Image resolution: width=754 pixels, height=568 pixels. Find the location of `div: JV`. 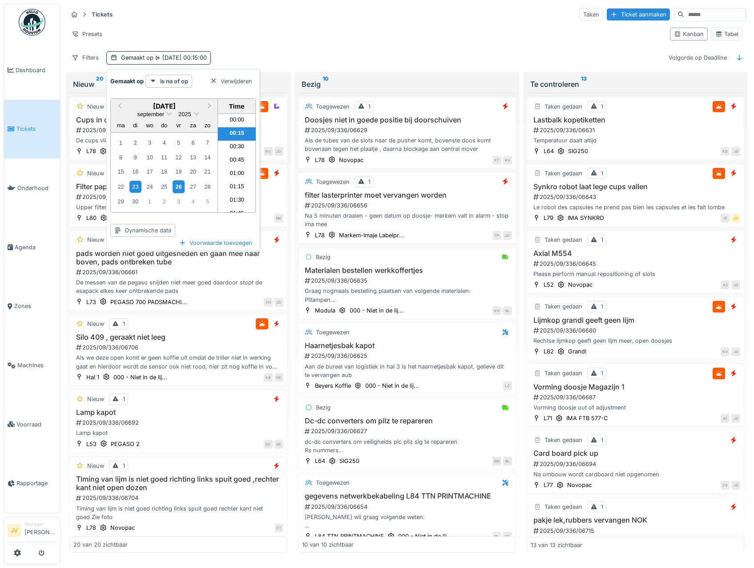

div: JV is located at coordinates (736, 218).